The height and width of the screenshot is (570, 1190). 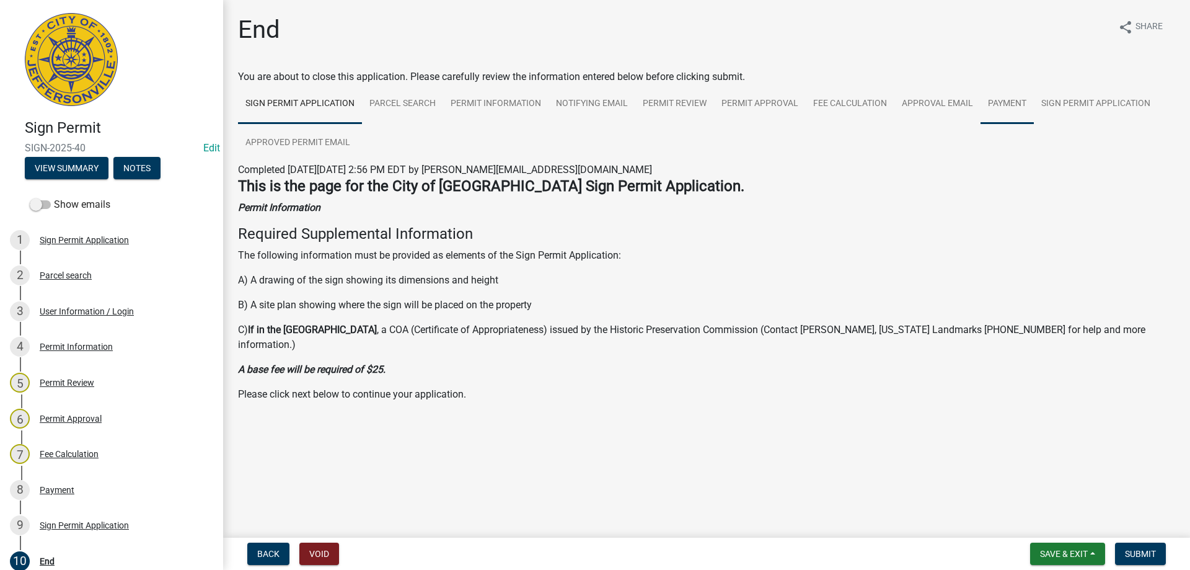 I want to click on span: Submit, so click(x=1141, y=554).